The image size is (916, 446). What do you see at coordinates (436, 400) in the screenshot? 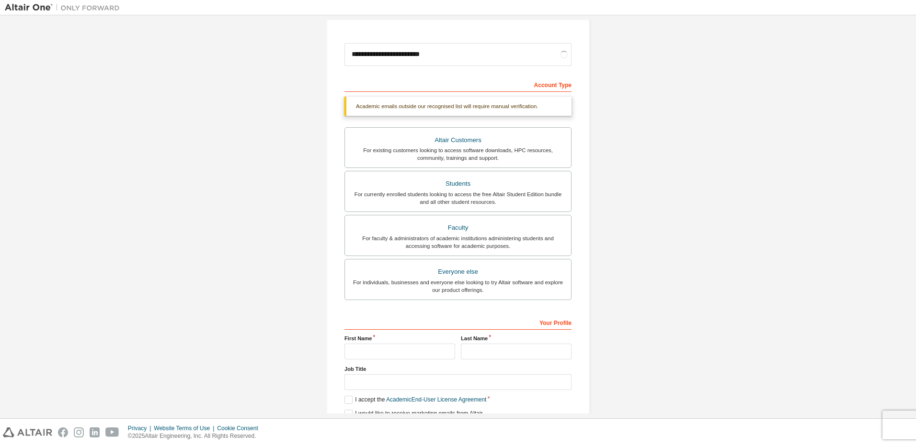
I see `a: Academic End-User License Agreement` at bounding box center [436, 400].